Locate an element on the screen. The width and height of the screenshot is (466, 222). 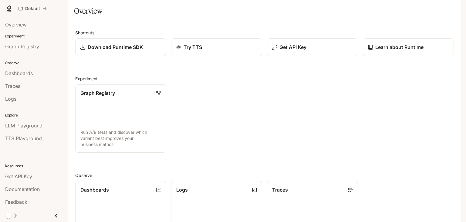
h2: Observe is located at coordinates (265, 175).